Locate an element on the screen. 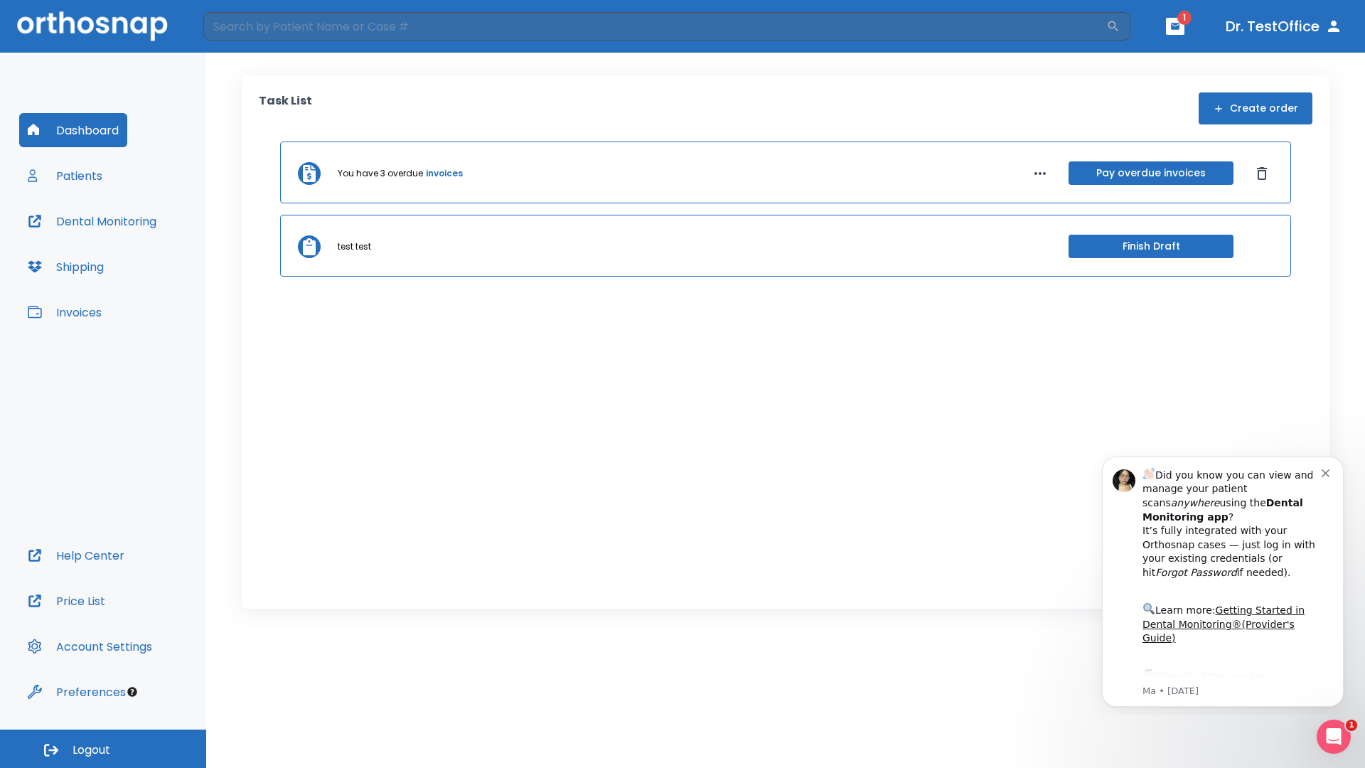 This screenshot has width=1365, height=768. p: test test is located at coordinates (354, 247).